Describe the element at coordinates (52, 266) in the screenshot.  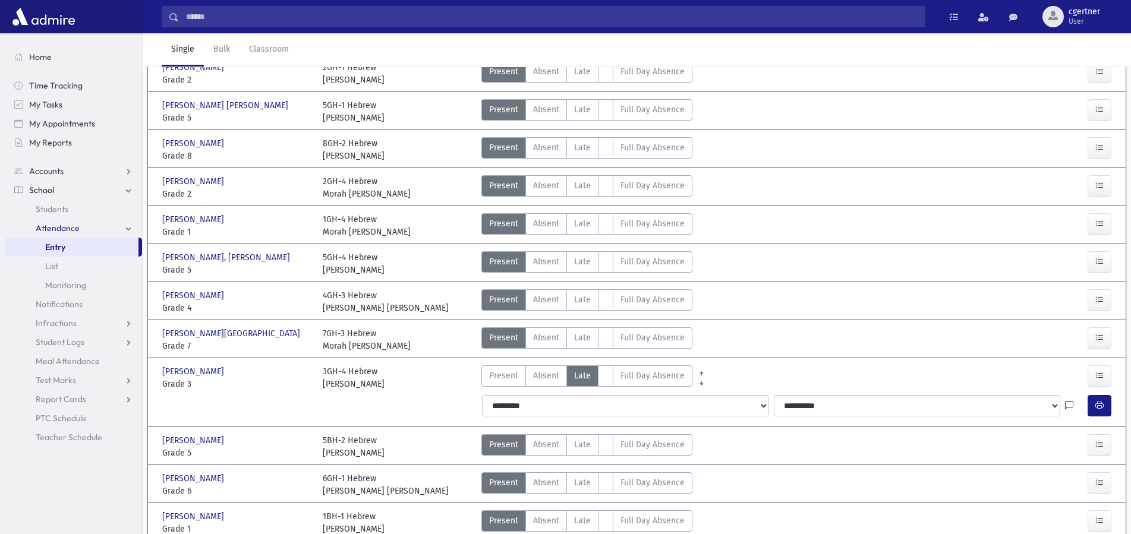
I see `span: List` at that location.